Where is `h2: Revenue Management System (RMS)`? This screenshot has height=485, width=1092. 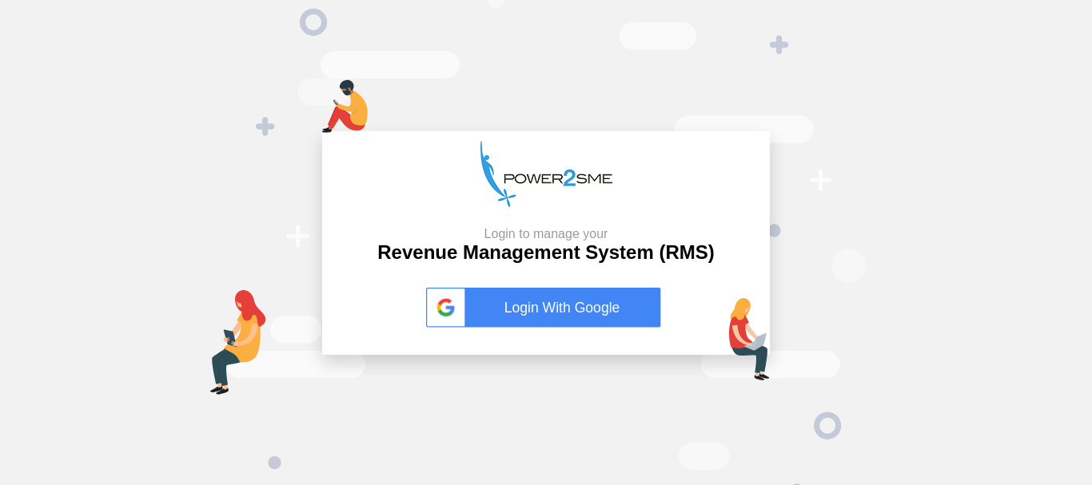 h2: Revenue Management System (RMS) is located at coordinates (545, 245).